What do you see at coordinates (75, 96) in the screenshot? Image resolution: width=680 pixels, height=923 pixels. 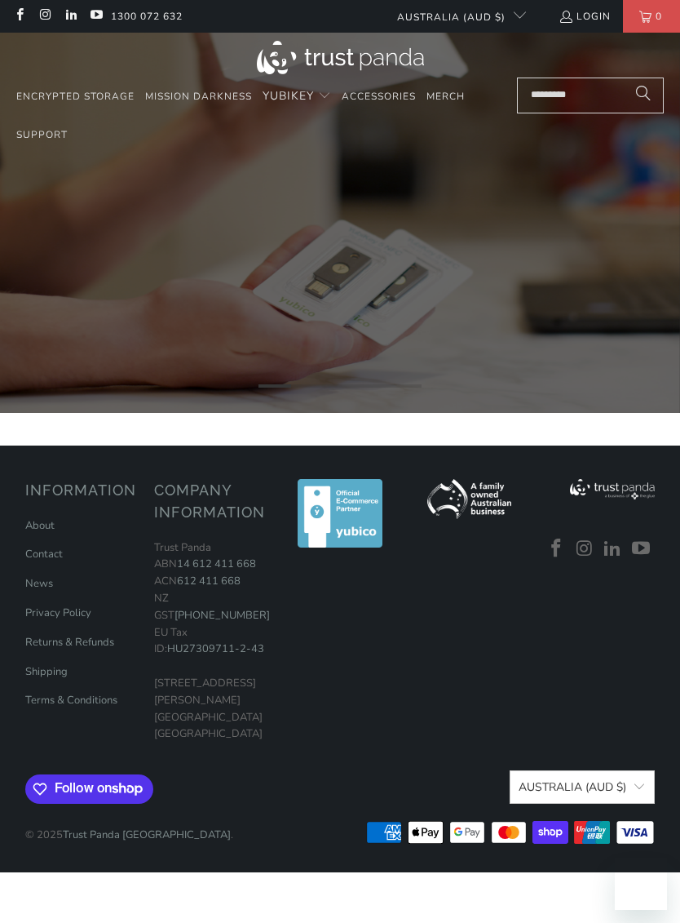 I see `span: Encrypted Storage` at bounding box center [75, 96].